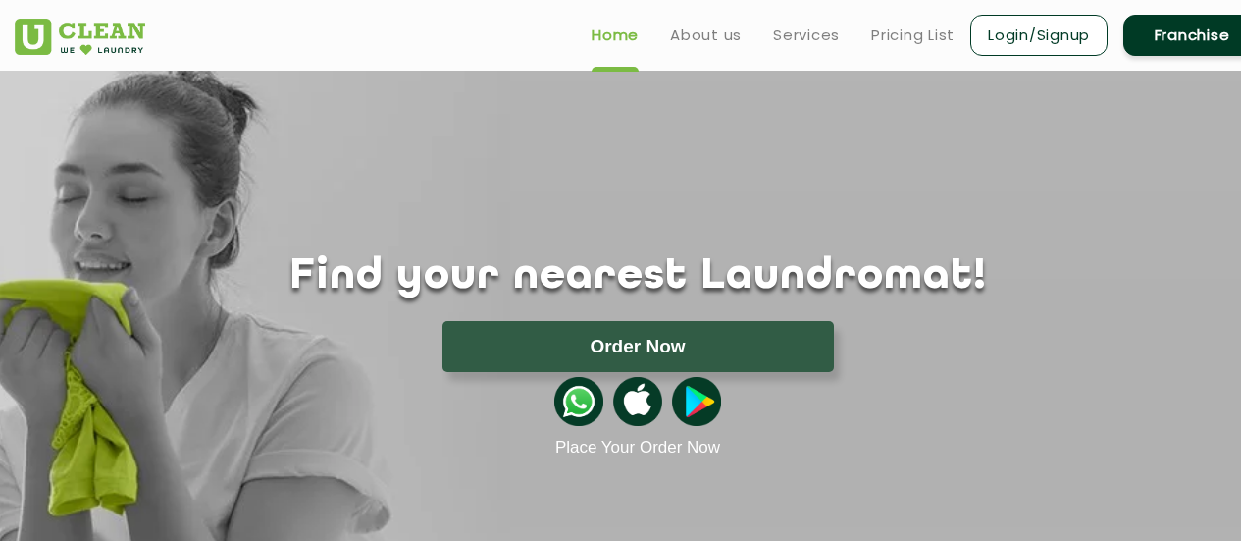 The width and height of the screenshot is (1241, 541). I want to click on img: playstoreicon.png, so click(697, 401).